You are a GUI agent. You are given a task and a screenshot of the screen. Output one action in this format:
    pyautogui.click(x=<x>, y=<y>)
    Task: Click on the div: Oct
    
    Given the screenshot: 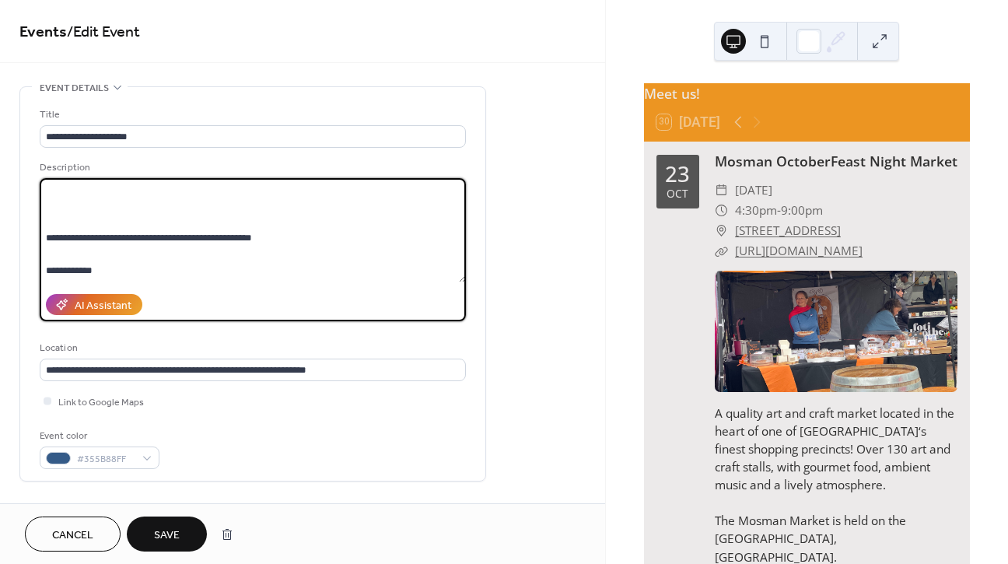 What is the action you would take?
    pyautogui.click(x=677, y=194)
    